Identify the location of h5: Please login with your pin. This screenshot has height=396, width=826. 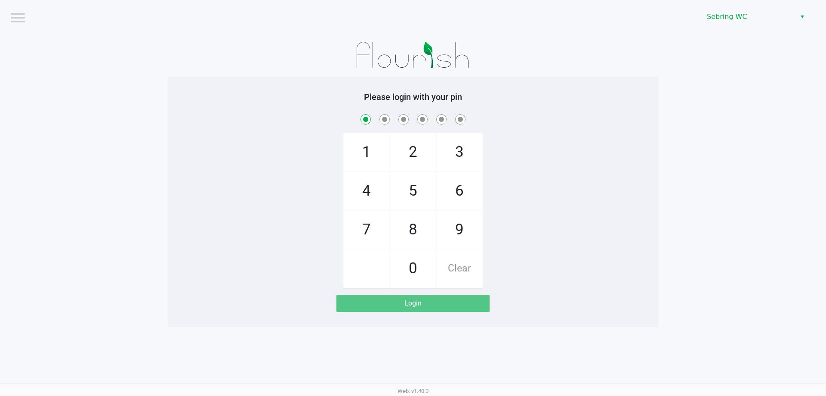
(413, 97).